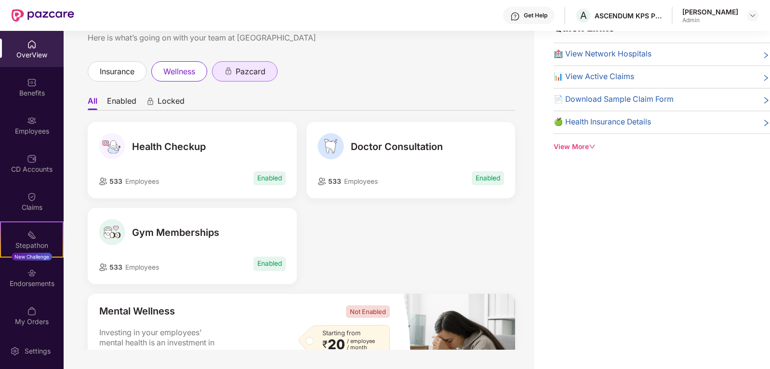 The height and width of the screenshot is (369, 770). I want to click on div: Settings, so click(38, 351).